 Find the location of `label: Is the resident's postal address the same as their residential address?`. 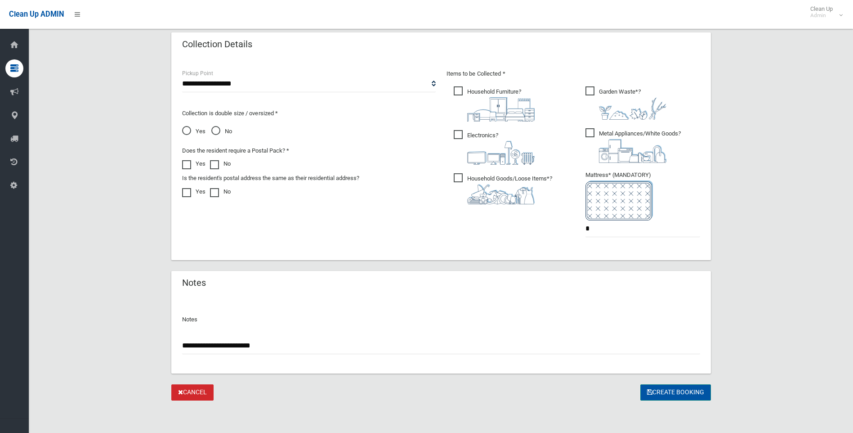

label: Is the resident's postal address the same as their residential address? is located at coordinates (271, 178).